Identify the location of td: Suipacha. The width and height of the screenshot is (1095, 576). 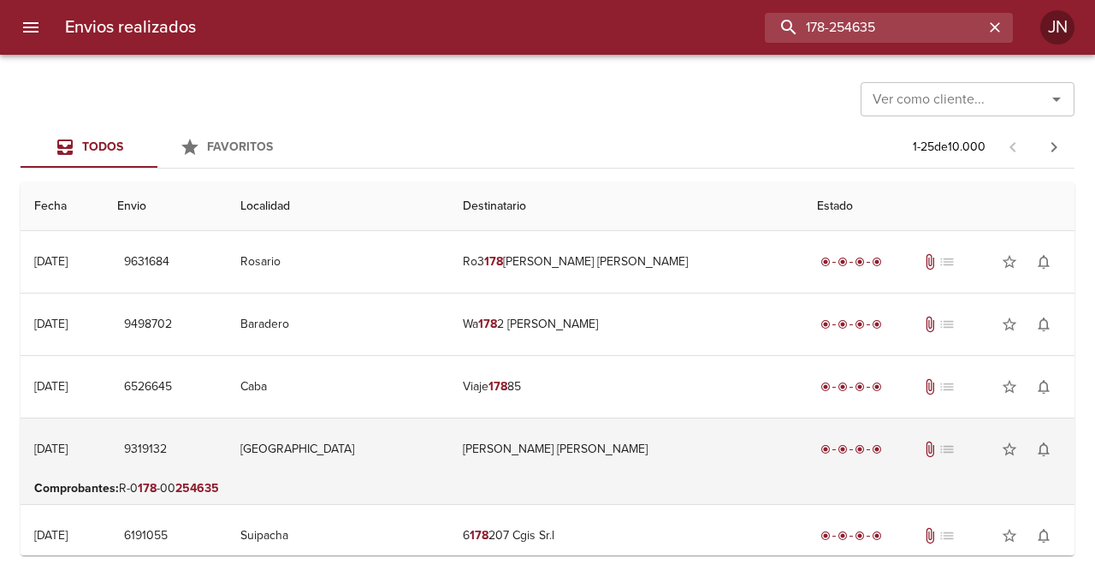
(338, 535).